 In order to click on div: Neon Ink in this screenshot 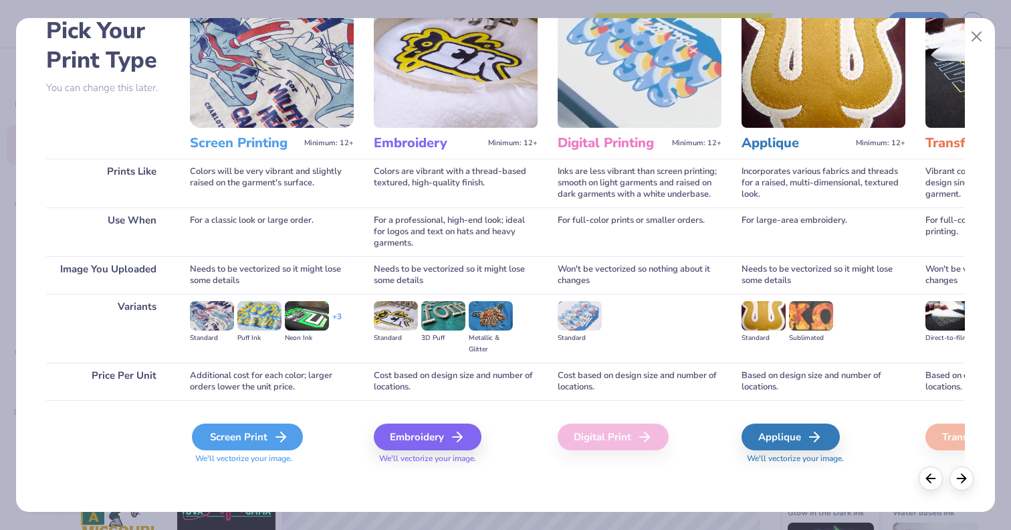, I will do `click(307, 338)`.